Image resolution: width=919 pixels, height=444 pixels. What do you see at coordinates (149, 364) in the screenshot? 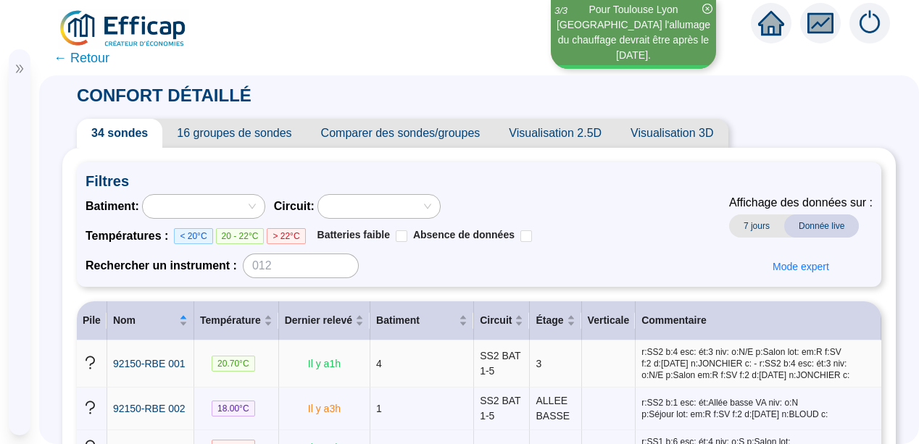
I see `a: 92150-RBE 001` at bounding box center [149, 364].